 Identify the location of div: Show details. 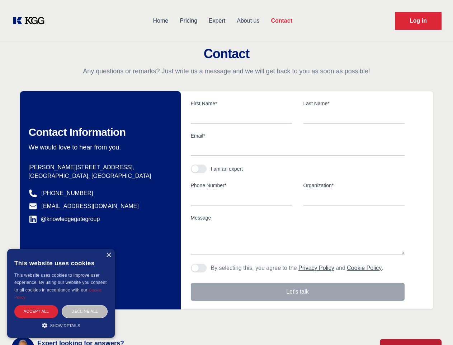
(61, 325).